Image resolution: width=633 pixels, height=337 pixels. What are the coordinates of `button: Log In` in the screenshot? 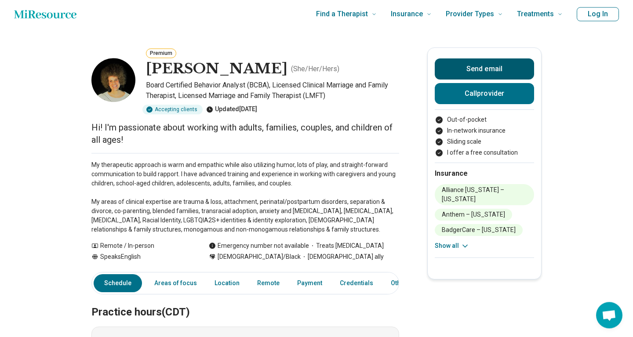 It's located at (598, 14).